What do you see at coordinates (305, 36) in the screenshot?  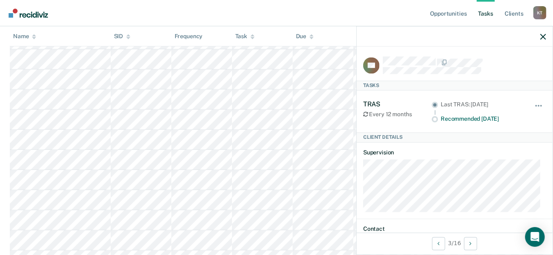 I see `div: Due` at bounding box center [305, 36].